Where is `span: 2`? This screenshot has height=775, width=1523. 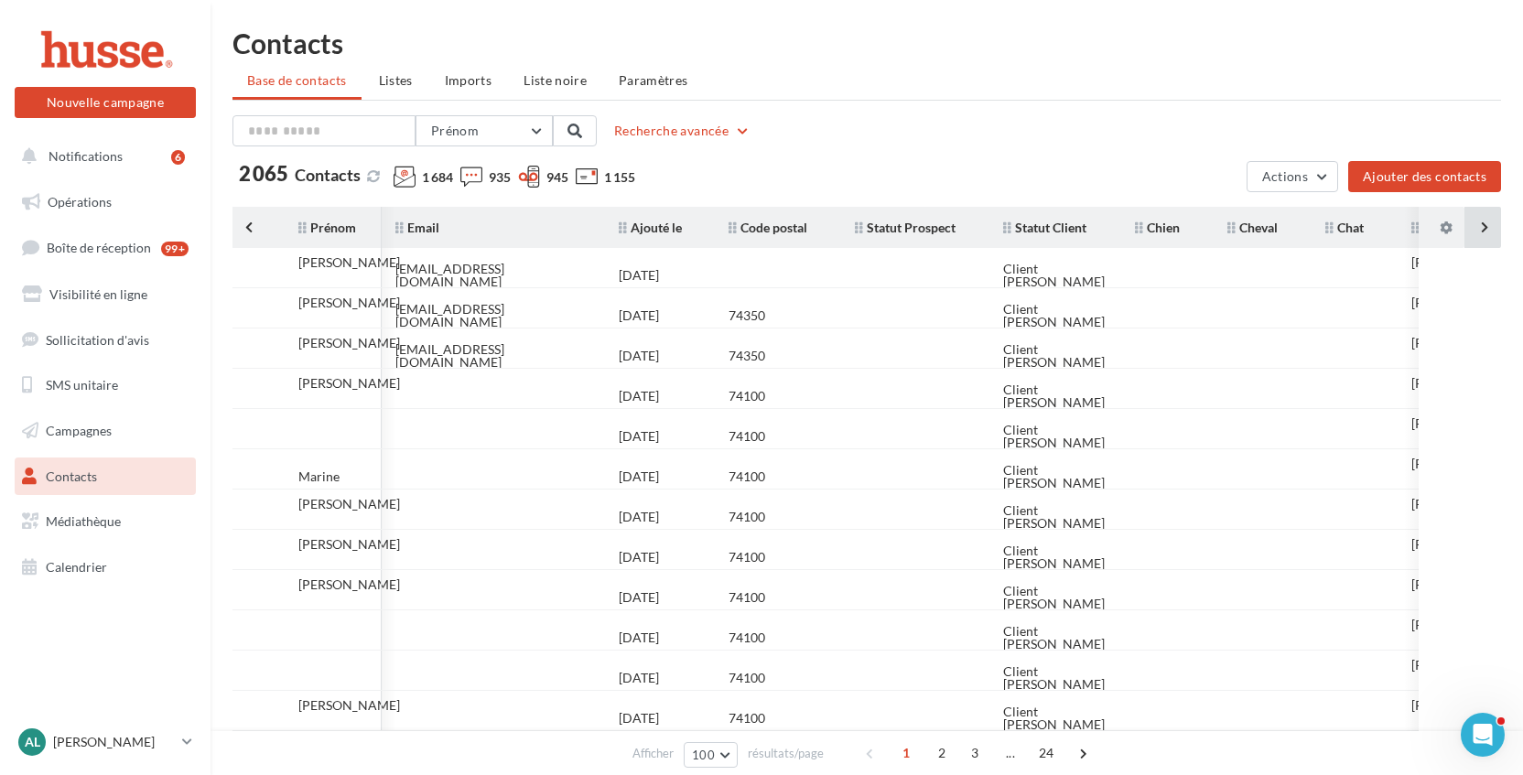
span: 2 is located at coordinates (942, 753).